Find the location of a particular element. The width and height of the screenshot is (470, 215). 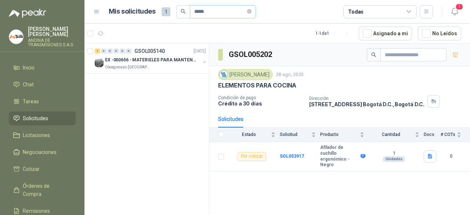

div: Por cotizar is located at coordinates (252, 156).